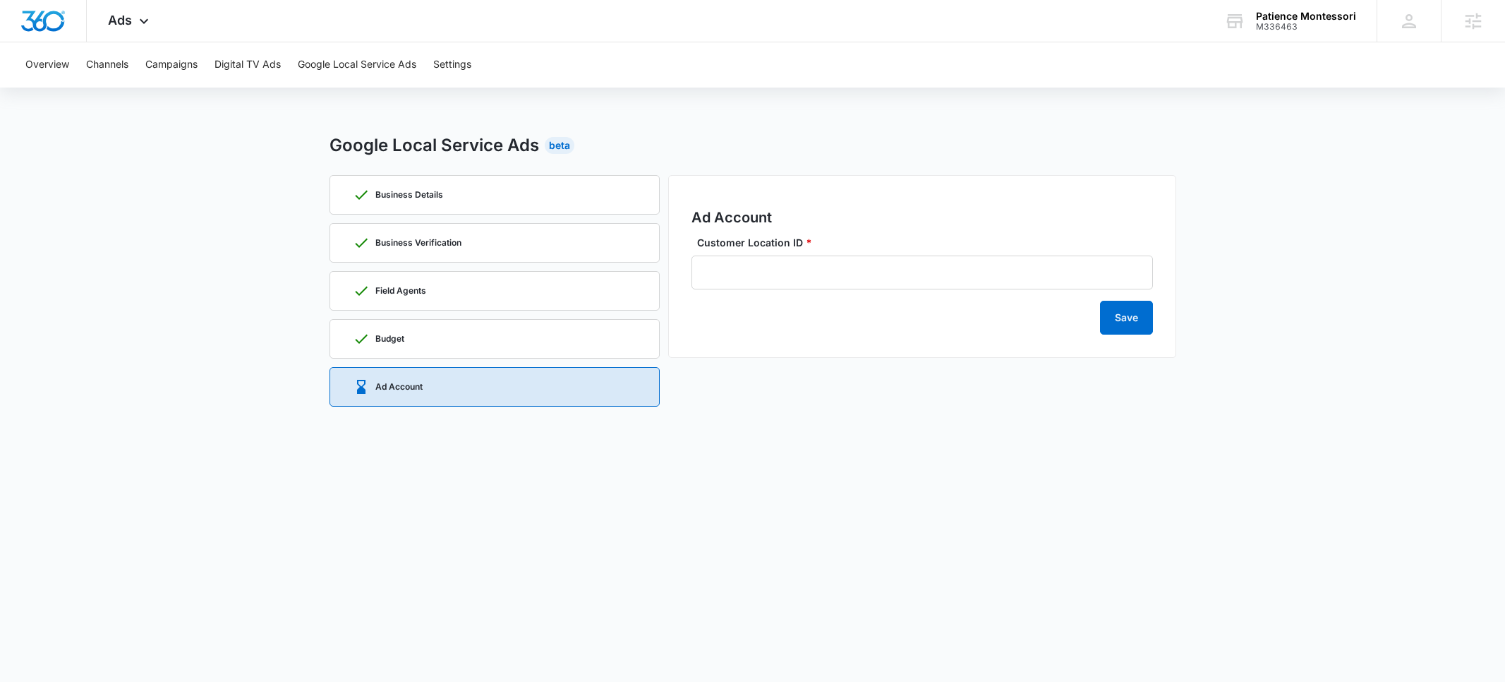 The width and height of the screenshot is (1505, 682). Describe the element at coordinates (409, 195) in the screenshot. I see `p: Business Details` at that location.